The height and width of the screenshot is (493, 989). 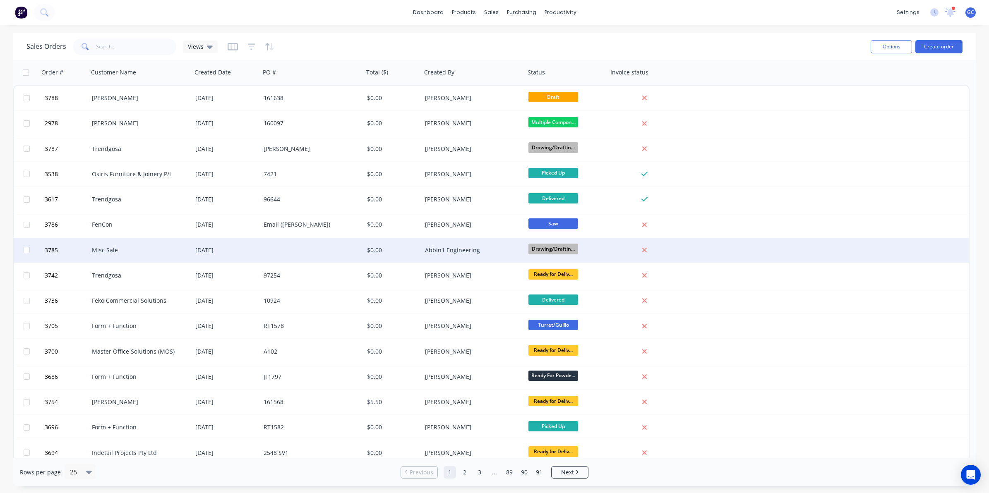 I want to click on span: 3736, so click(x=51, y=301).